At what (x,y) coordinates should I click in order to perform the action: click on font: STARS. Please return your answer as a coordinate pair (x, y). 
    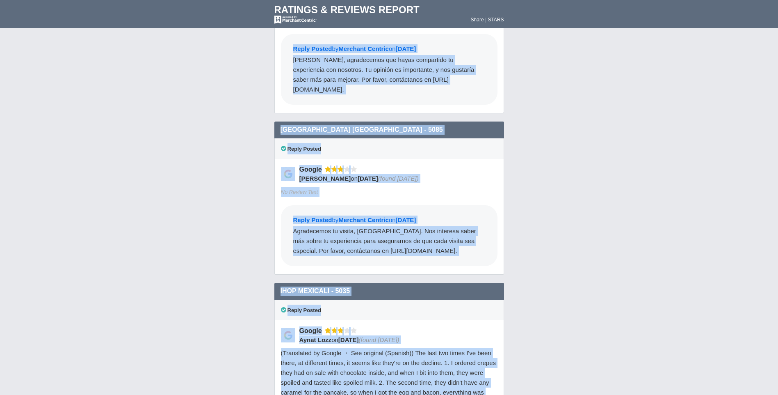
    Looking at the image, I should click on (496, 20).